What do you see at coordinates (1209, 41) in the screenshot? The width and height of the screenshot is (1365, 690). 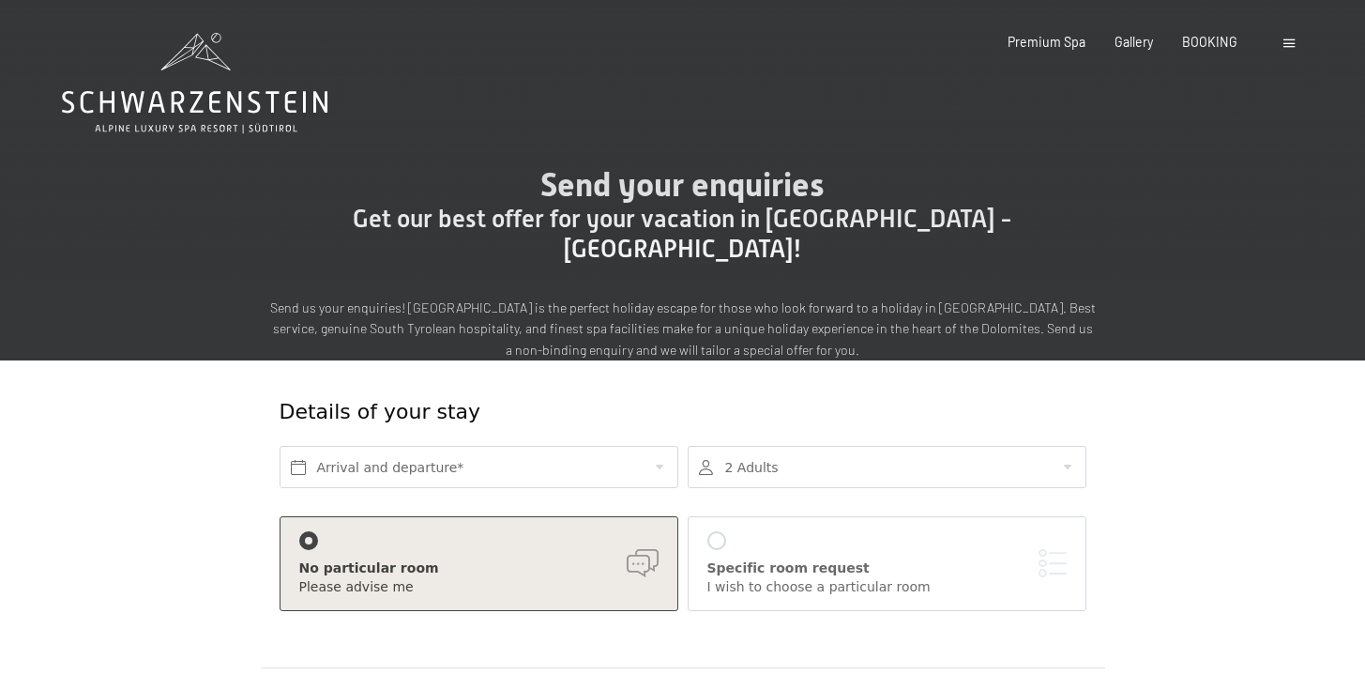 I see `a: BOOKING` at bounding box center [1209, 41].